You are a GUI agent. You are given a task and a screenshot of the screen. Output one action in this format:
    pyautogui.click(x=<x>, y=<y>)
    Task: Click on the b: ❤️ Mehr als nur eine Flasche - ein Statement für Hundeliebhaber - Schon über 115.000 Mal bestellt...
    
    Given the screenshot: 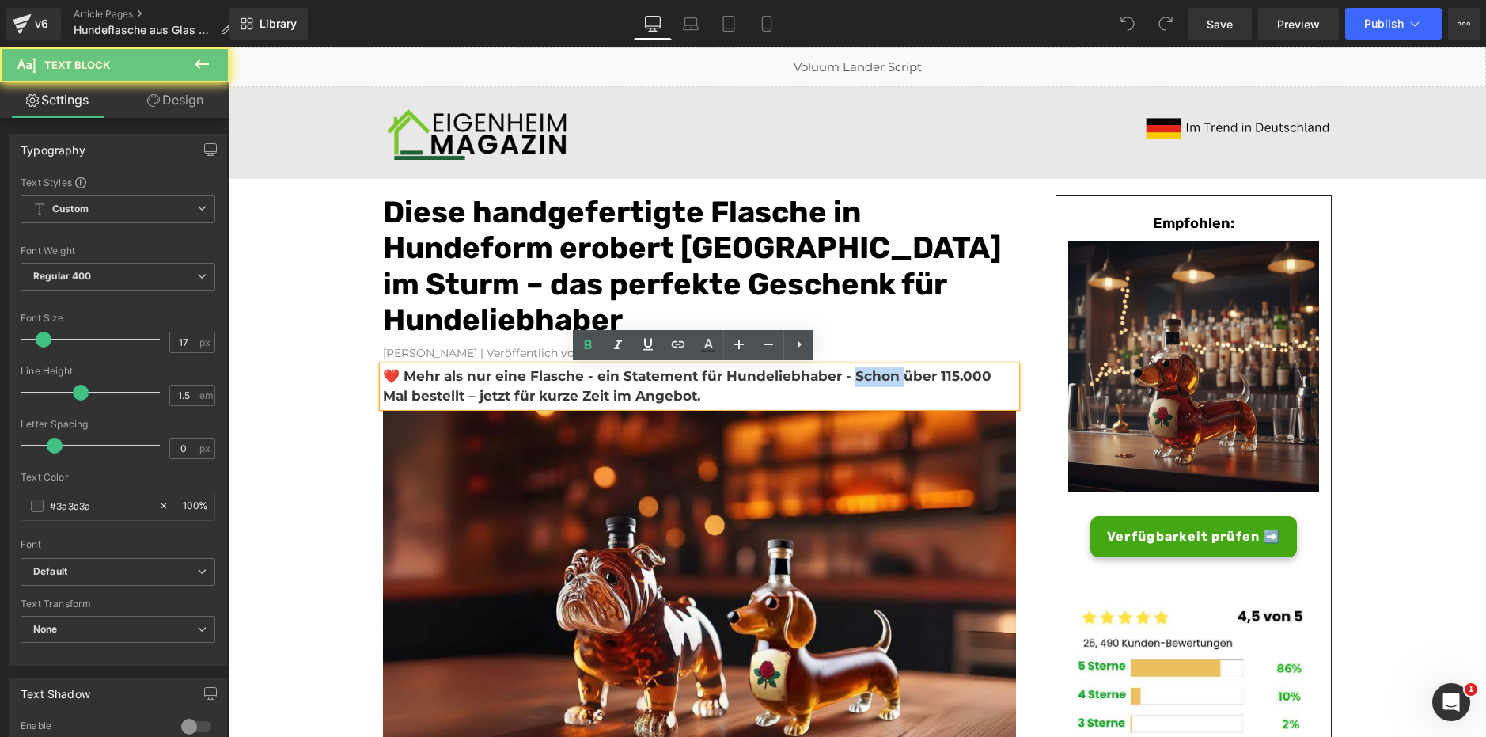 What is the action you would take?
    pyautogui.click(x=458, y=339)
    